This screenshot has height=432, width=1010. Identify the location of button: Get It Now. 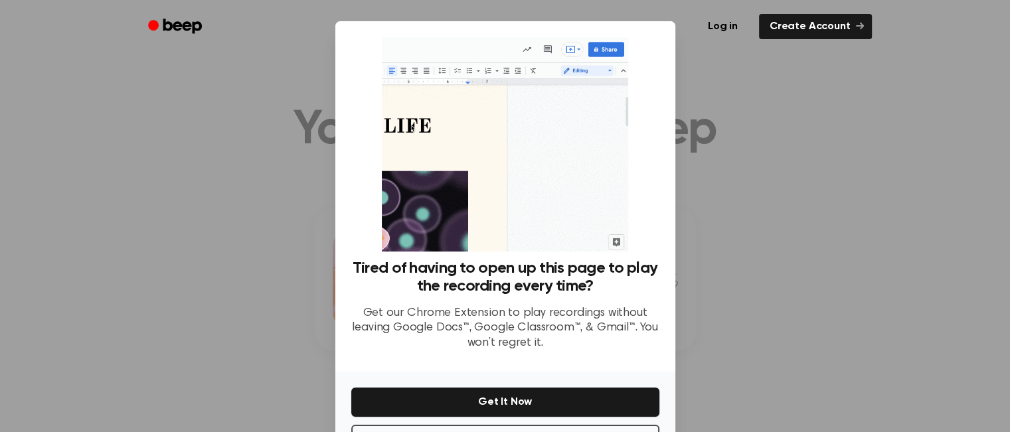
(505, 403).